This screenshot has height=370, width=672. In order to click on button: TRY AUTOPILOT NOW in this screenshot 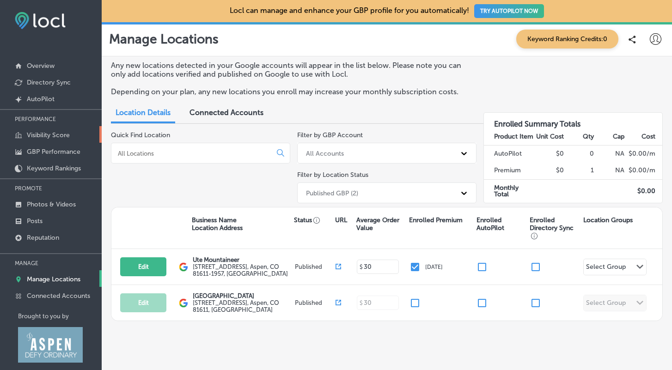, I will do `click(509, 11)`.